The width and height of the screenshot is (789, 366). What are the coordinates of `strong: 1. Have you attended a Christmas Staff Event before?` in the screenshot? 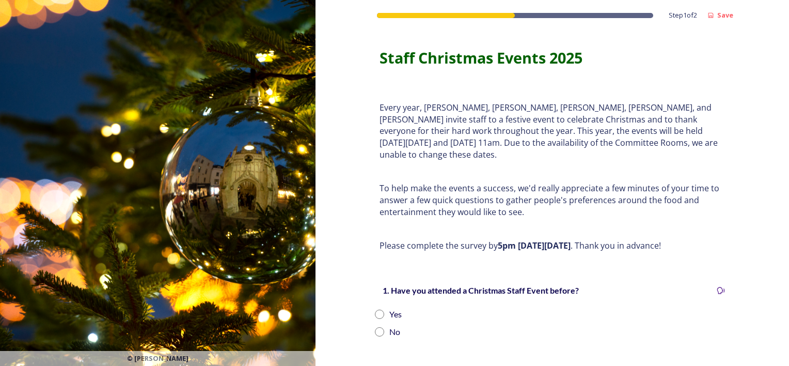 It's located at (481, 290).